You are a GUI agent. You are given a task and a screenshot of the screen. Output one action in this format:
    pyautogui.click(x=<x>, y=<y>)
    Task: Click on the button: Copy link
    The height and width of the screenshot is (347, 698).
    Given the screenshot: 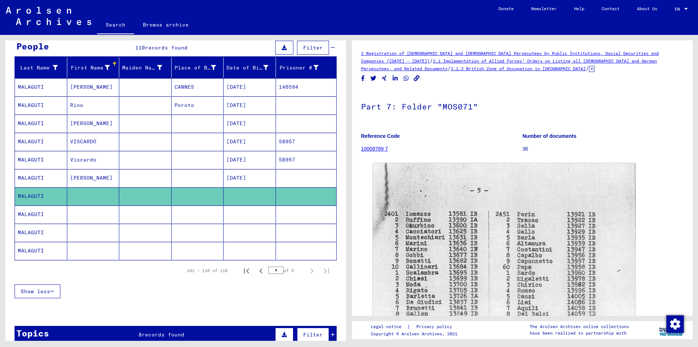 What is the action you would take?
    pyautogui.click(x=416, y=78)
    